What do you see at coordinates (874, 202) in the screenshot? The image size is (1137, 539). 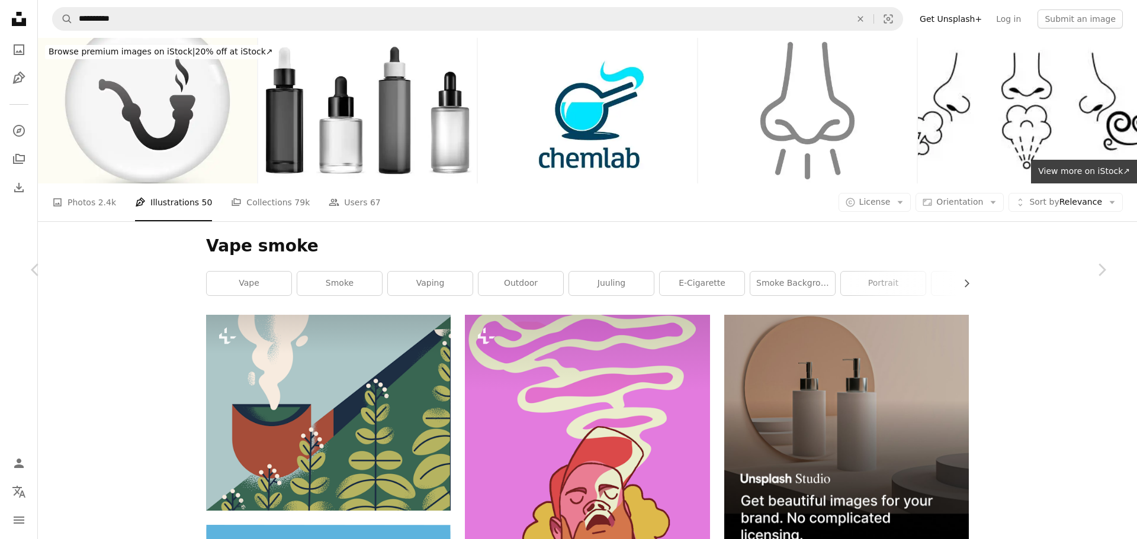 I see `button: License` at bounding box center [874, 202].